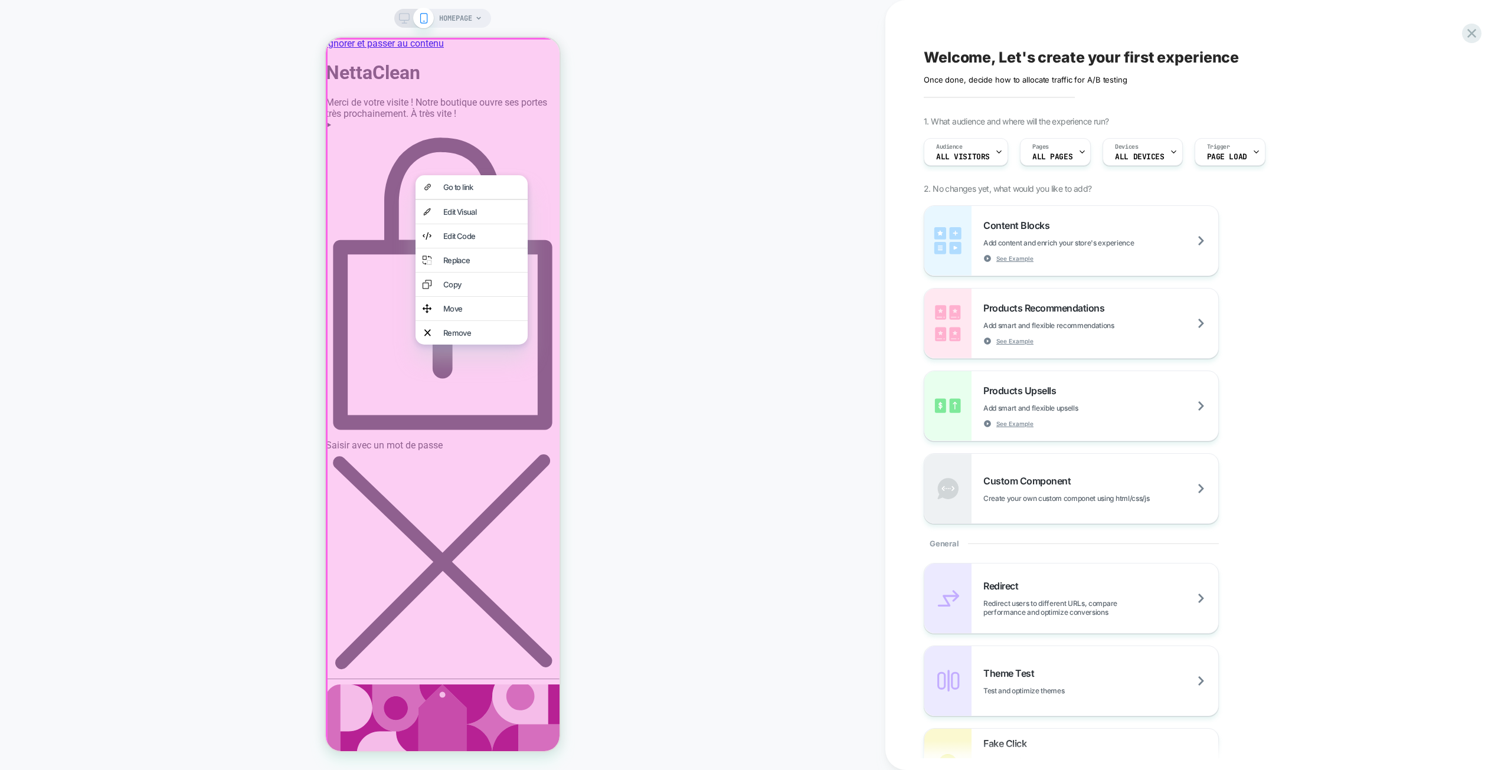 Image resolution: width=1511 pixels, height=770 pixels. Describe the element at coordinates (101, 247) in the screenshot. I see `img: copy element` at that location.